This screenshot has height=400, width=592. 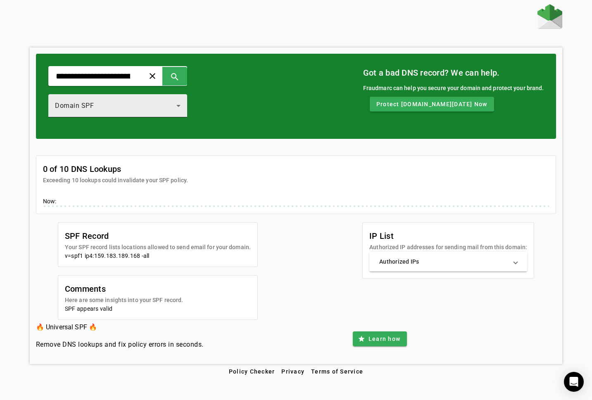 What do you see at coordinates (550, 17) in the screenshot?
I see `a: Home` at bounding box center [550, 17].